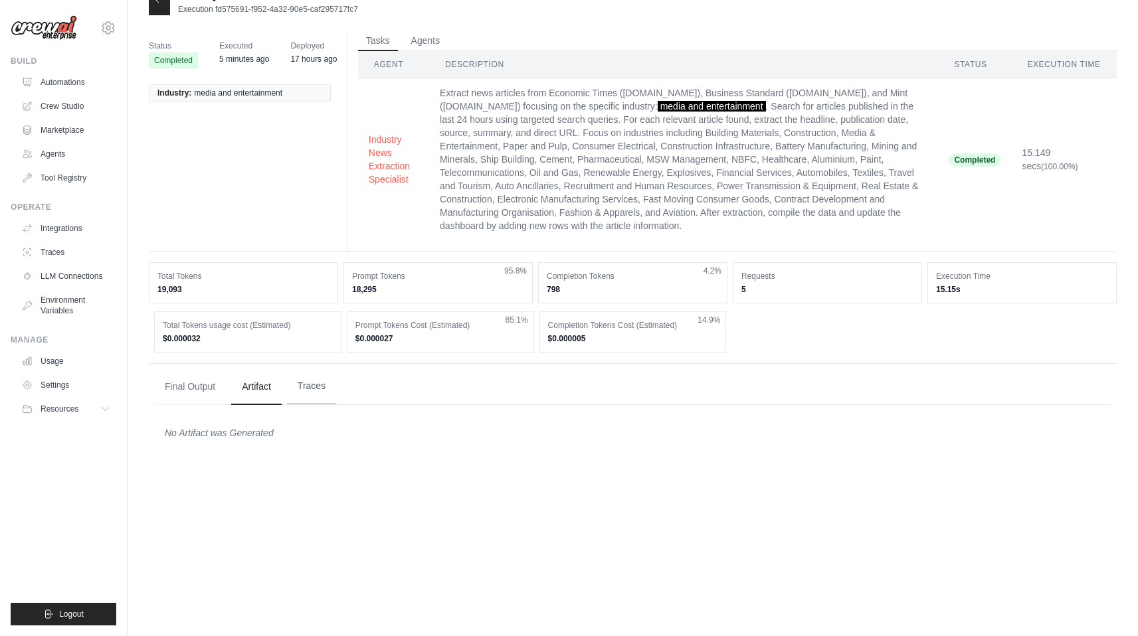 The width and height of the screenshot is (1138, 636). What do you see at coordinates (517, 320) in the screenshot?
I see `span: 85.1%` at bounding box center [517, 320].